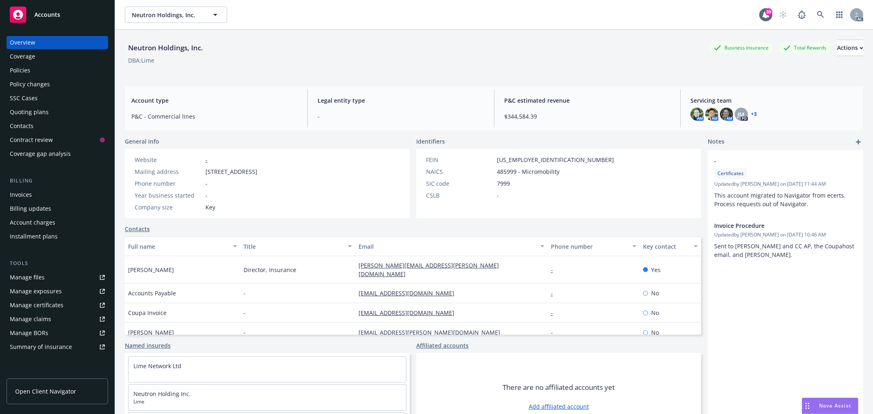 The image size is (873, 414). What do you see at coordinates (726, 114) in the screenshot?
I see `img: photo` at bounding box center [726, 114].